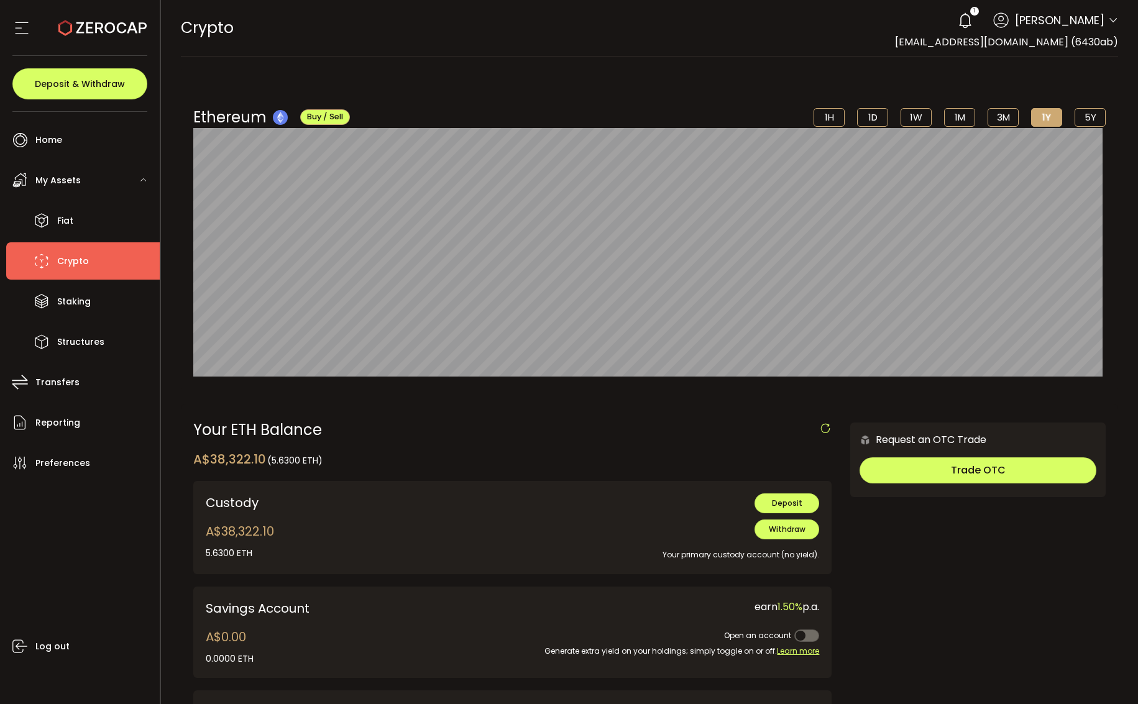  What do you see at coordinates (758, 635) in the screenshot?
I see `span: Open an account` at bounding box center [758, 635].